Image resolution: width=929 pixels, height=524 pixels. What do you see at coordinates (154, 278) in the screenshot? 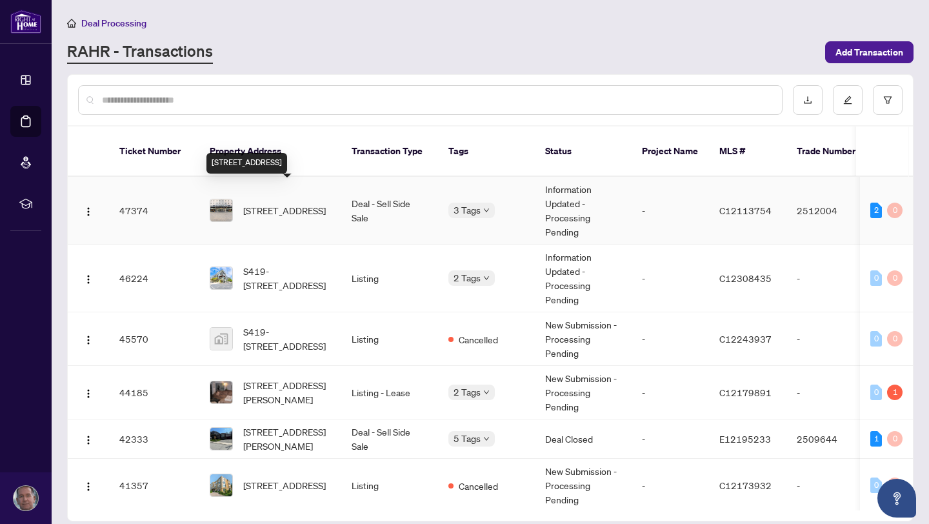
I see `td: 46224` at bounding box center [154, 278].